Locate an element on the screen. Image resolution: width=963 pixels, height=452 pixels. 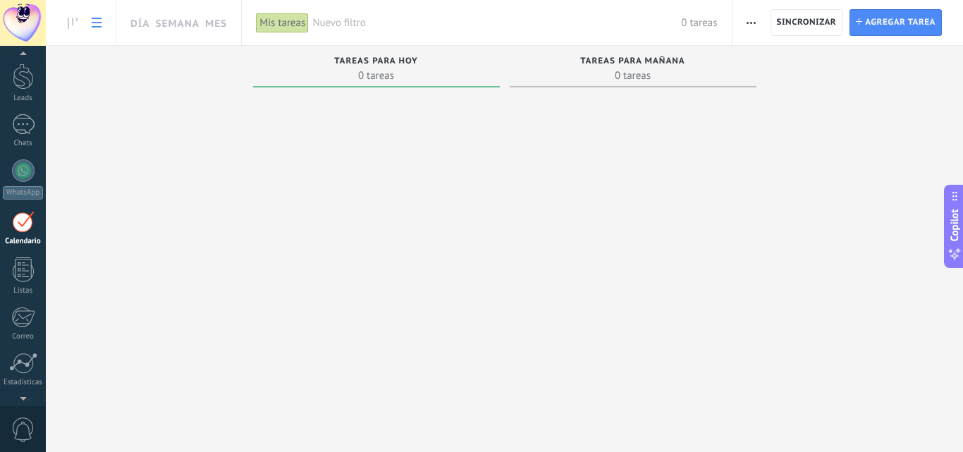
div: Correo is located at coordinates (23, 336).